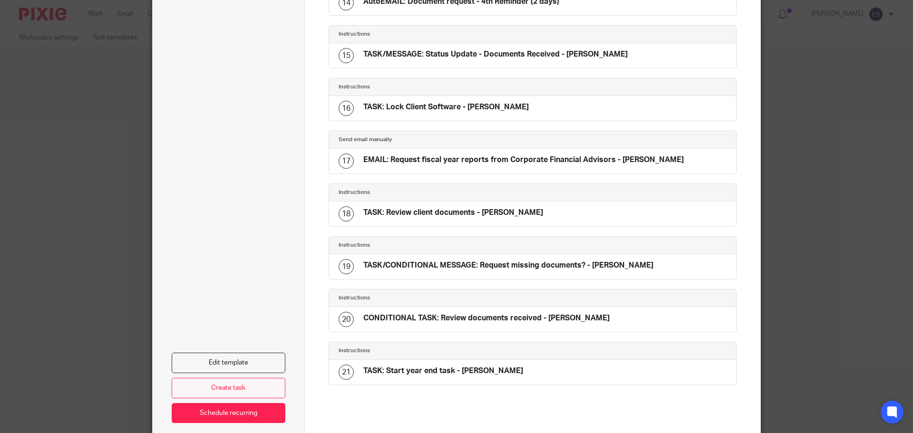 The image size is (913, 433). Describe the element at coordinates (346, 320) in the screenshot. I see `div: 20` at that location.